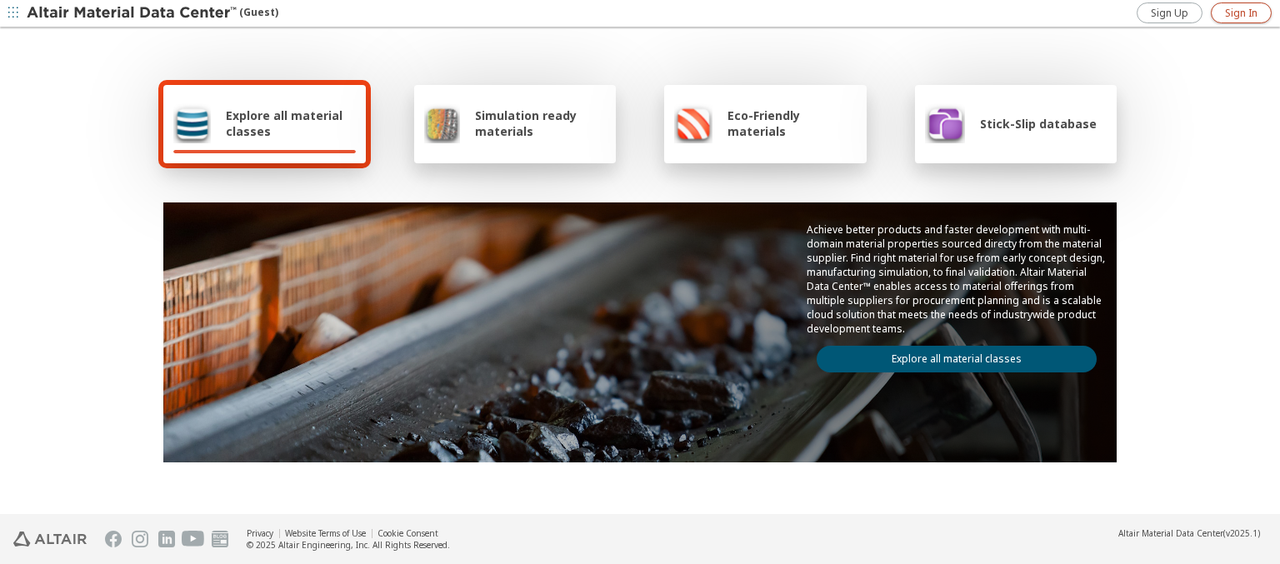 This screenshot has height=564, width=1280. Describe the element at coordinates (260, 533) in the screenshot. I see `a: Privacy` at that location.